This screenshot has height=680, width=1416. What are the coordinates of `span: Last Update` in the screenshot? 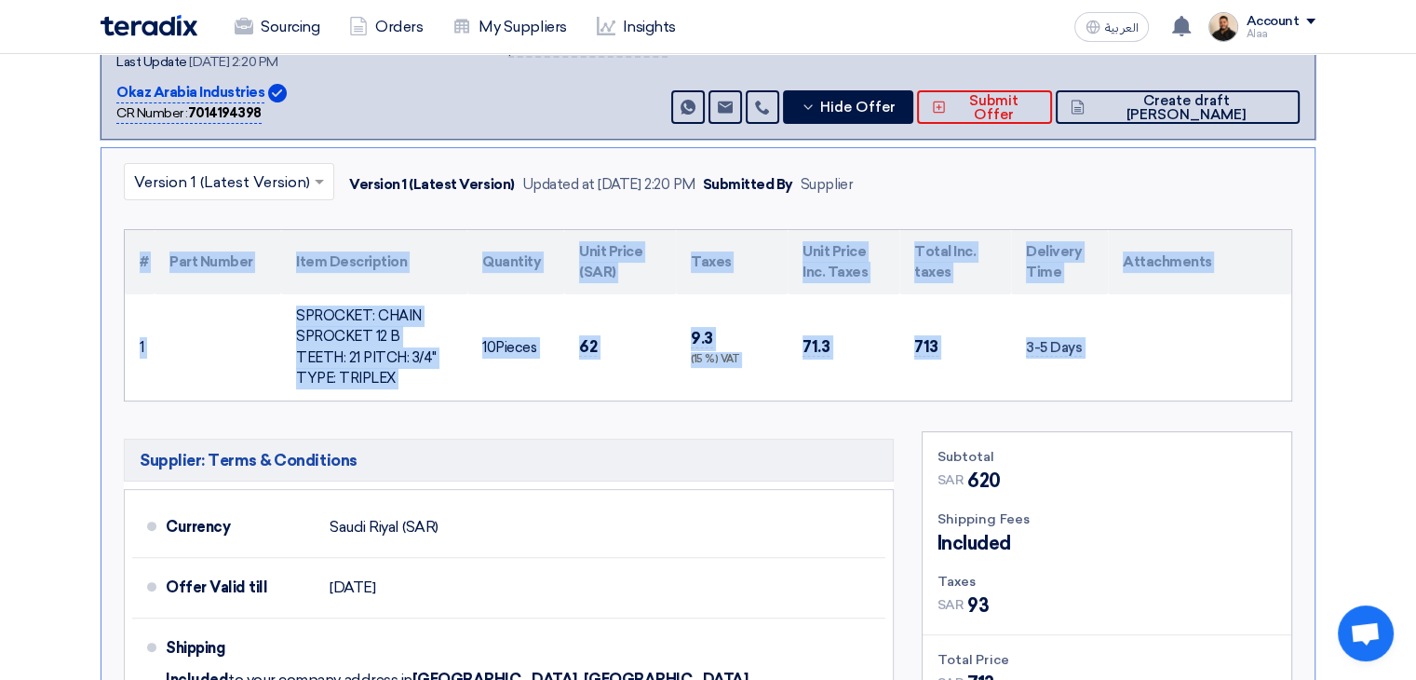 It's located at (152, 61).